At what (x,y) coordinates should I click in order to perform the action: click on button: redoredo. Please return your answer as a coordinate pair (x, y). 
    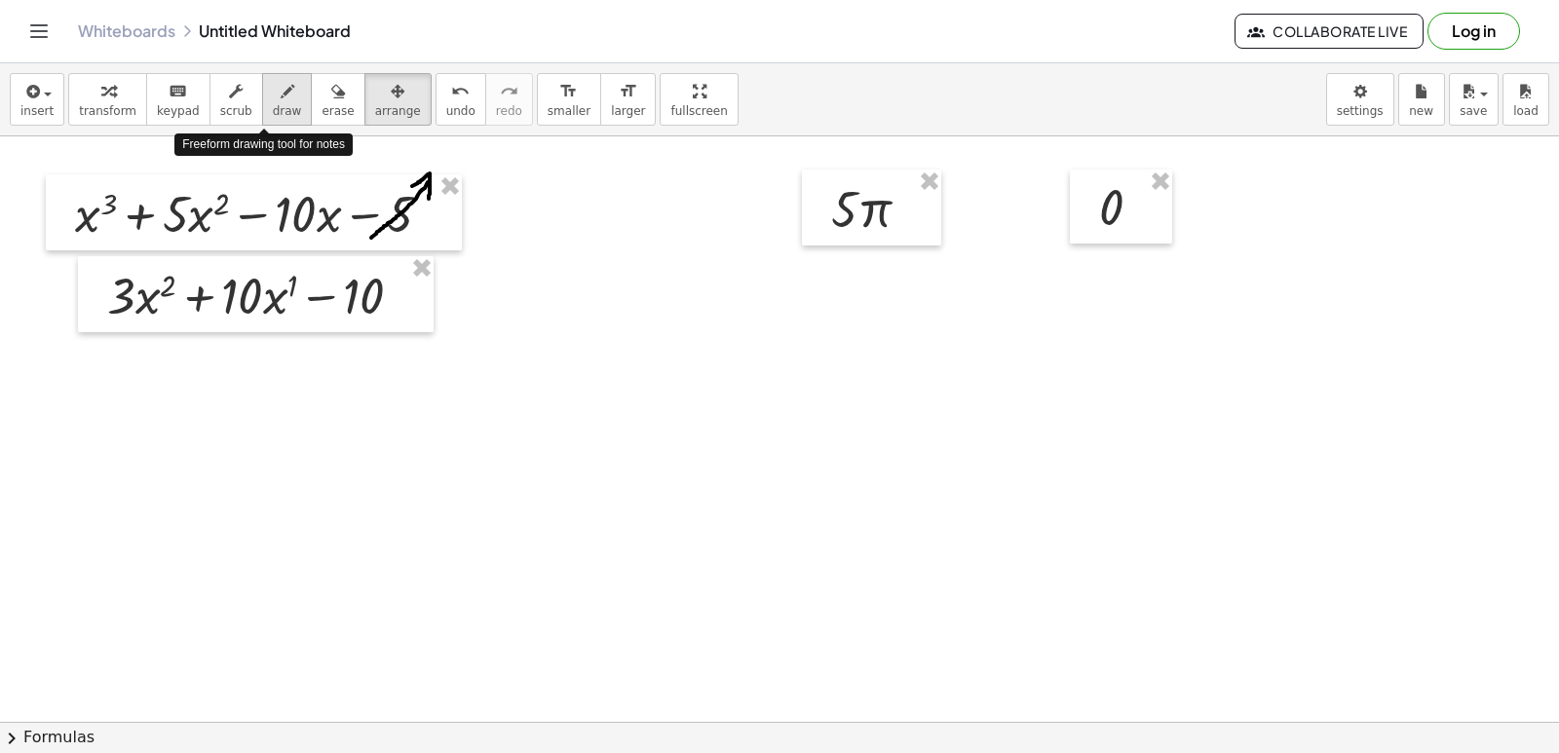
    Looking at the image, I should click on (509, 99).